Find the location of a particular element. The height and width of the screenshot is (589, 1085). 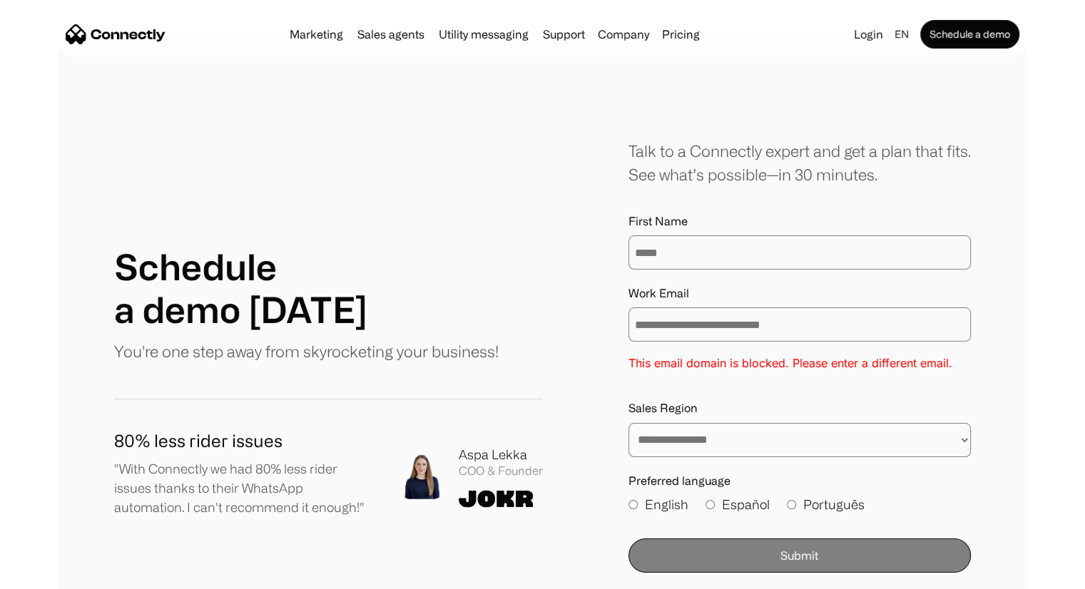

p: You're one step away from skyrocketing your business! is located at coordinates (306, 351).